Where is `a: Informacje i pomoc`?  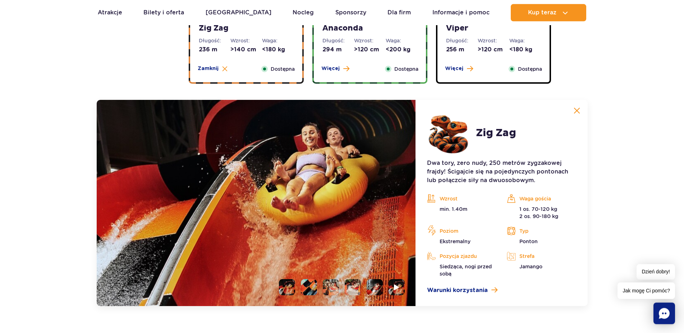
a: Informacje i pomoc is located at coordinates (461, 13).